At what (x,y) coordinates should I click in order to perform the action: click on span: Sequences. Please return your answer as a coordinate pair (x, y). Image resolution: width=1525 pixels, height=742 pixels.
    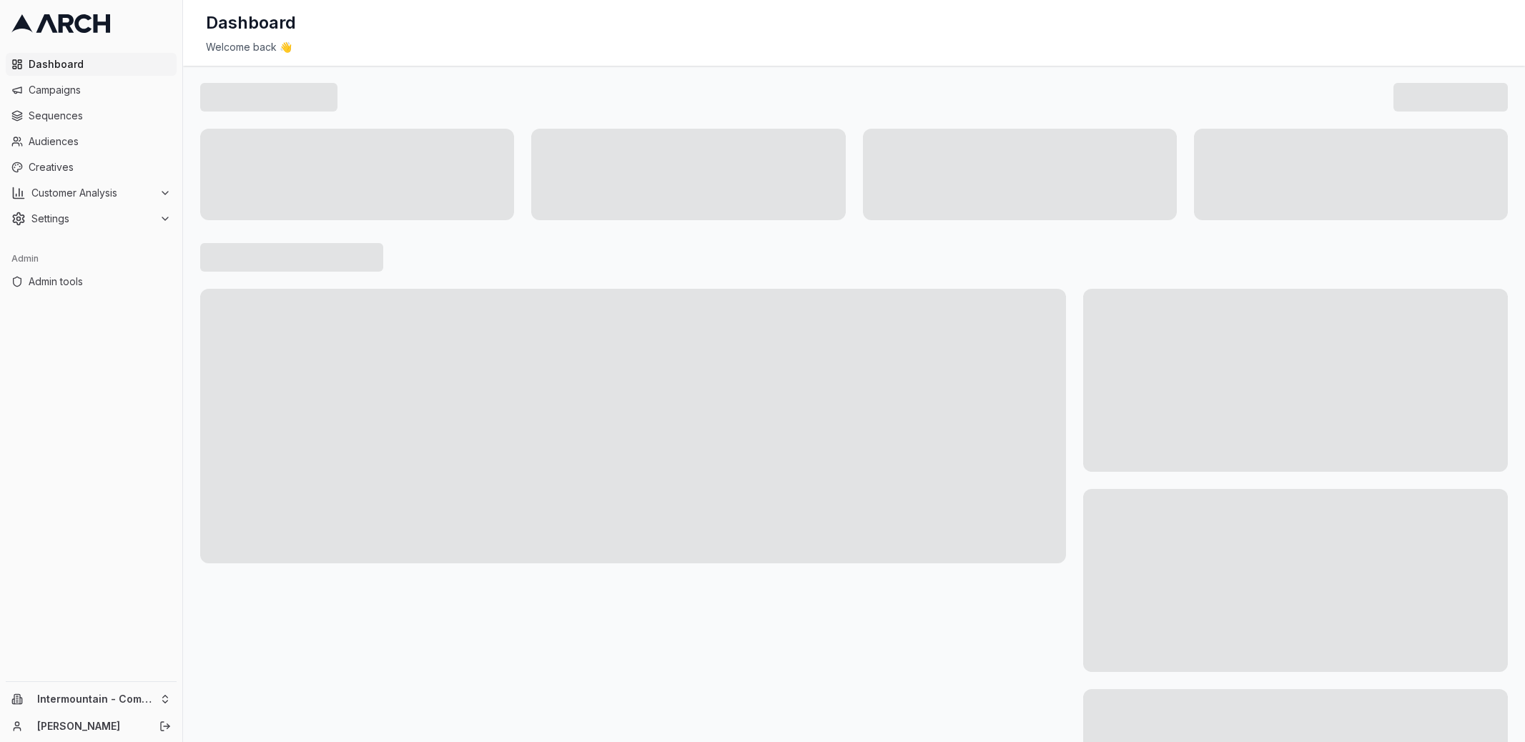
    Looking at the image, I should click on (99, 116).